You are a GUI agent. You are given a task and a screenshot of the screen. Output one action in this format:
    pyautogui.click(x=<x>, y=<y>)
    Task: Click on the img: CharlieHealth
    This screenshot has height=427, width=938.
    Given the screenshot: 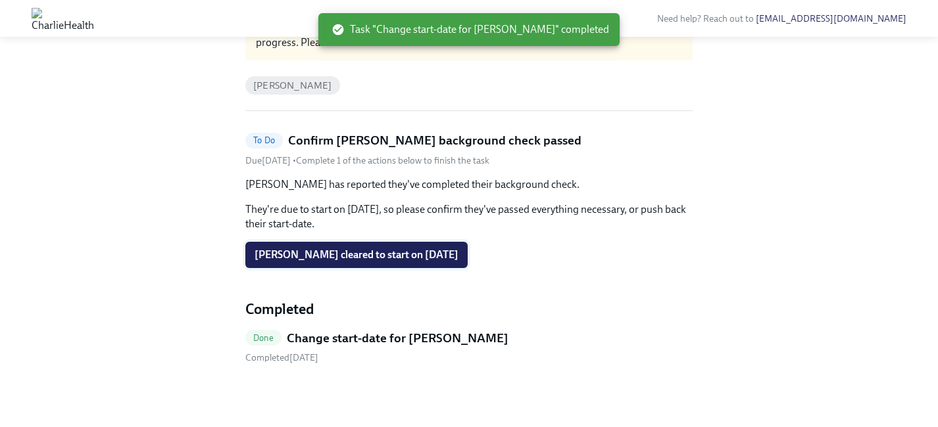 What is the action you would take?
    pyautogui.click(x=62, y=18)
    